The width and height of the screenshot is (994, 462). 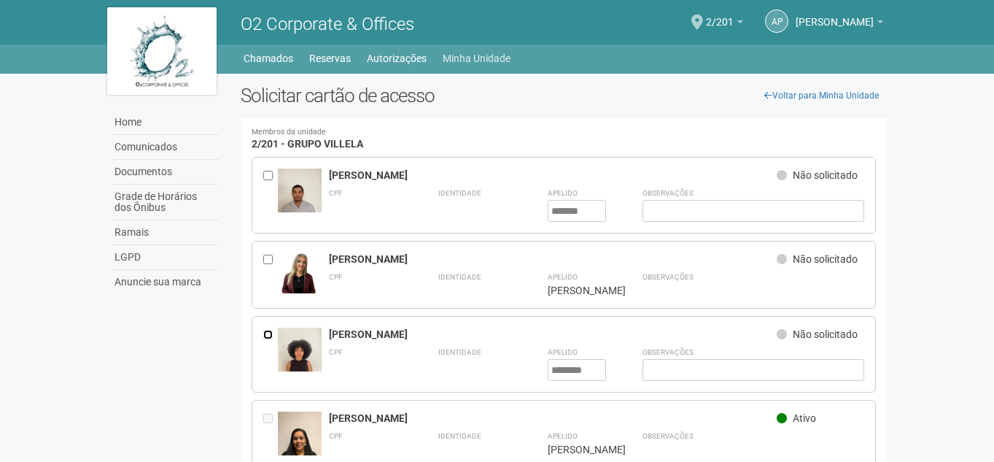 What do you see at coordinates (165, 281) in the screenshot?
I see `a: Anuncie sua marca` at bounding box center [165, 281].